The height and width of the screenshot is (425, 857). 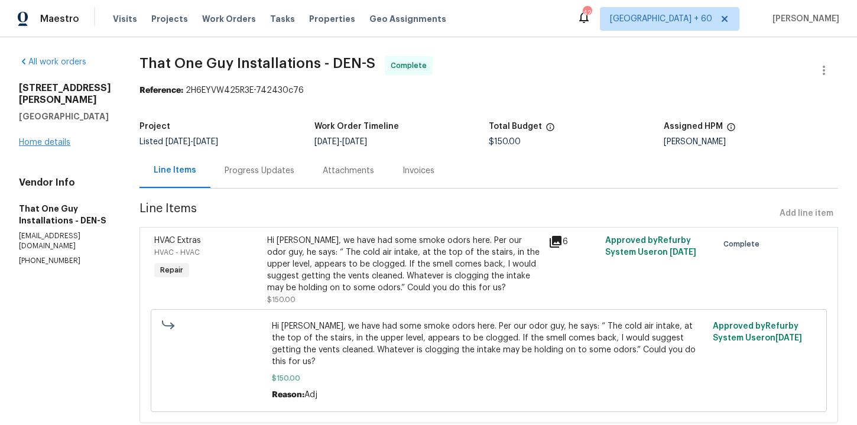 What do you see at coordinates (125, 19) in the screenshot?
I see `span: Visits` at bounding box center [125, 19].